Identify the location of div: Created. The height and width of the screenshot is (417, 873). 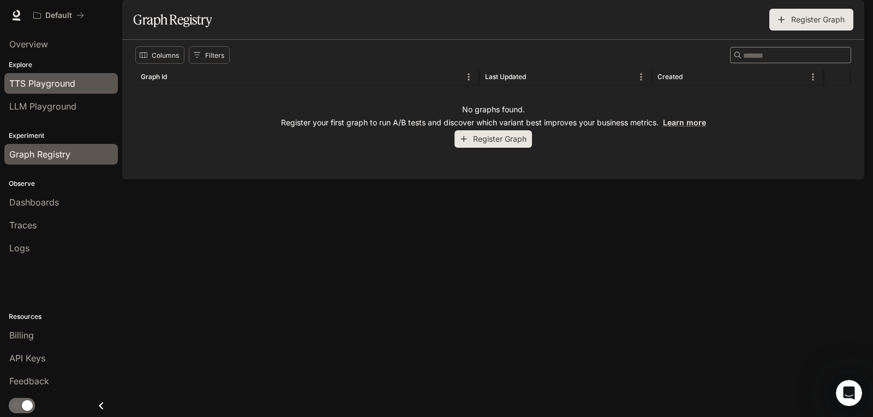
(670, 76).